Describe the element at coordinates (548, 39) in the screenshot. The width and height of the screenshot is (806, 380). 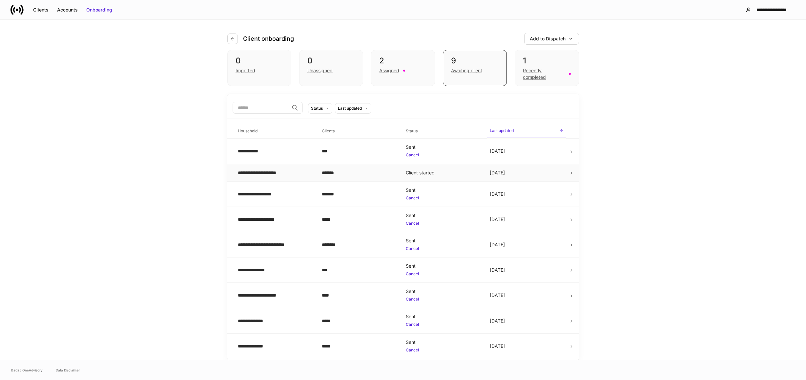
I see `div: Add to Dispatch` at that location.